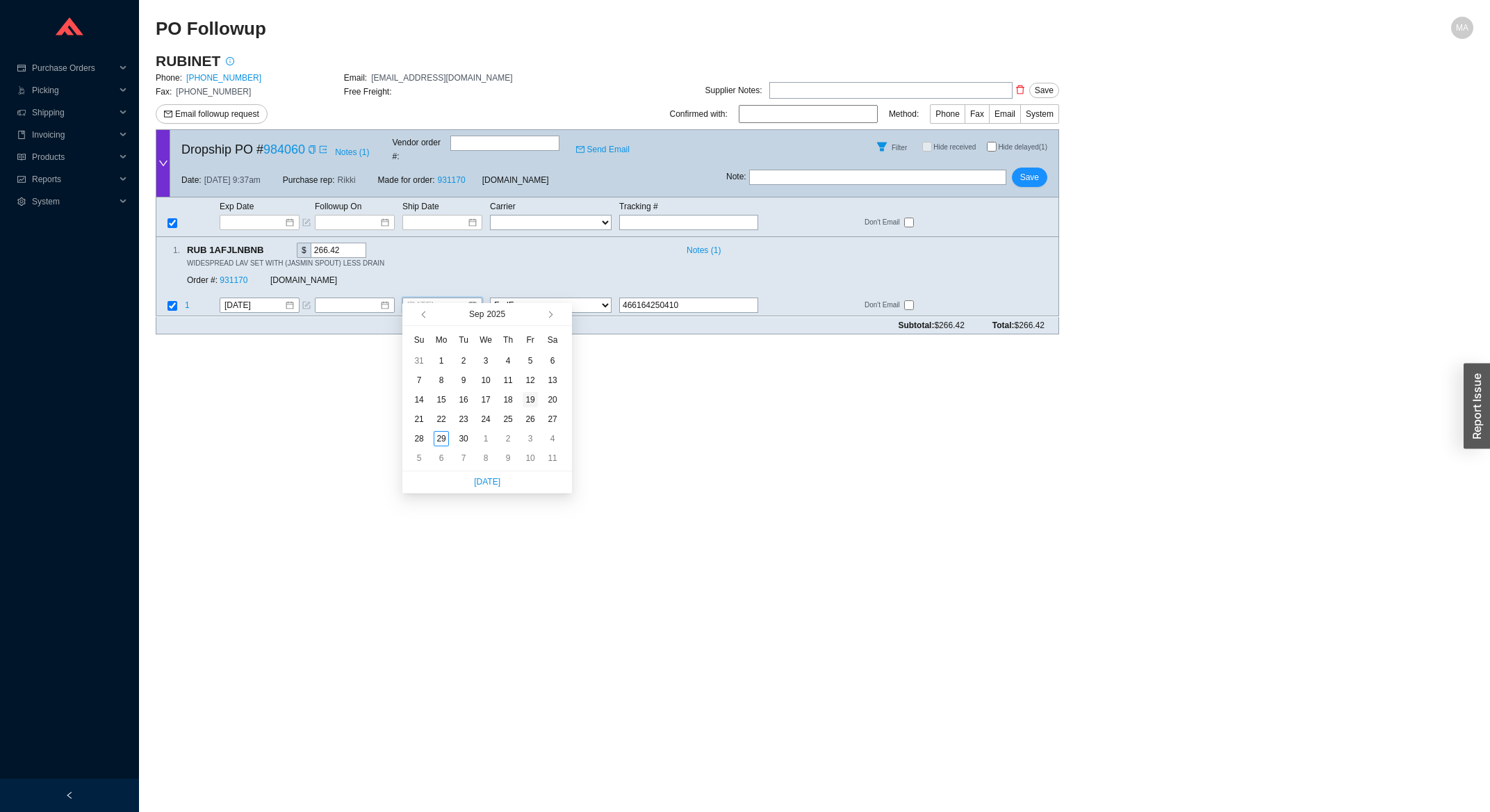 The width and height of the screenshot is (1490, 812). I want to click on span: $266.42, so click(1029, 325).